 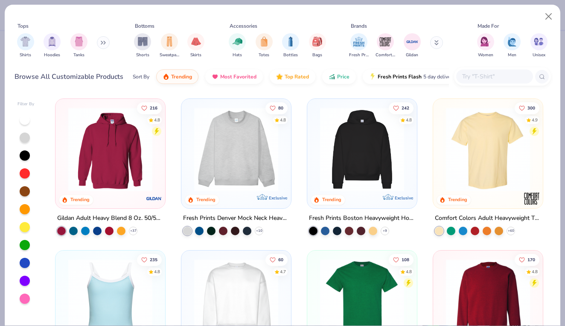 What do you see at coordinates (373, 77) in the screenshot?
I see `img: flash.gif` at bounding box center [373, 77].